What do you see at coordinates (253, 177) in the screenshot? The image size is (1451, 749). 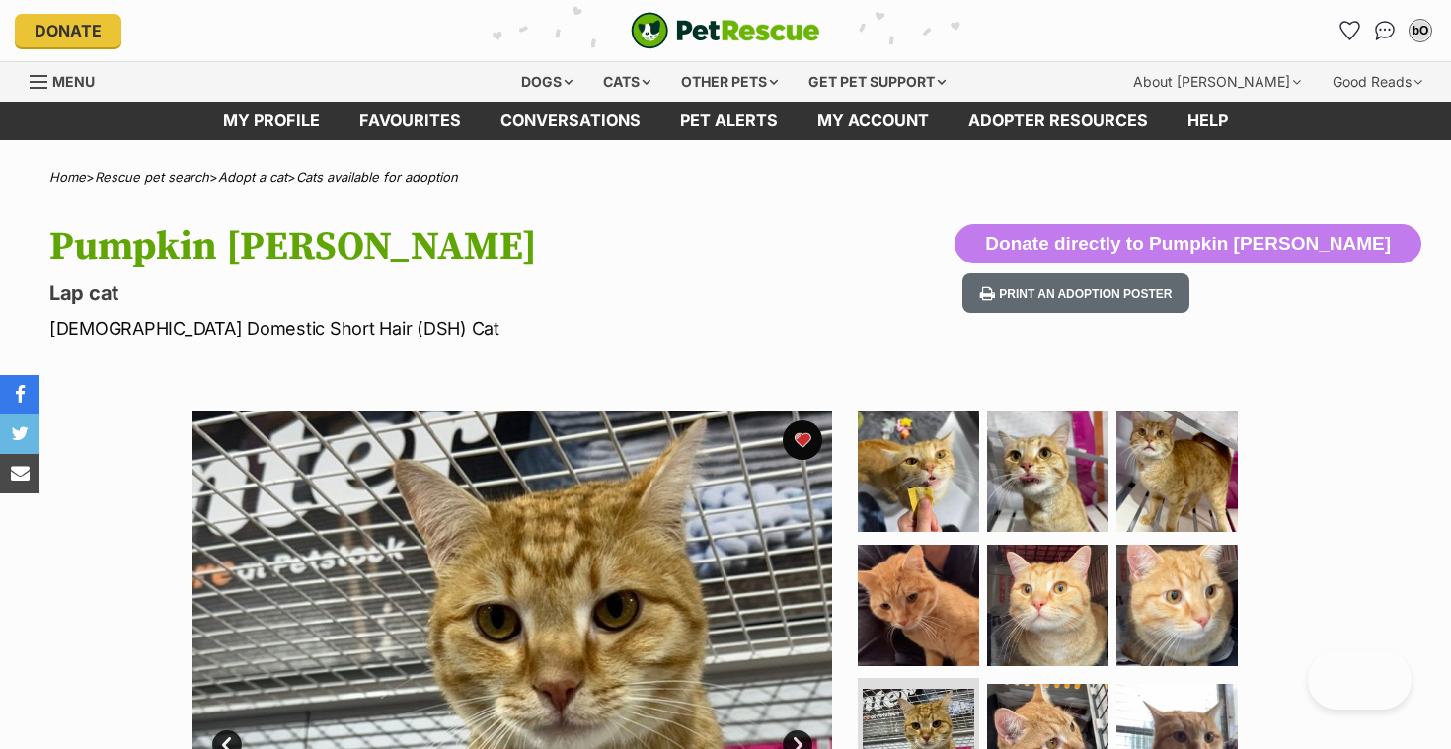 I see `a: Adopt a cat` at bounding box center [253, 177].